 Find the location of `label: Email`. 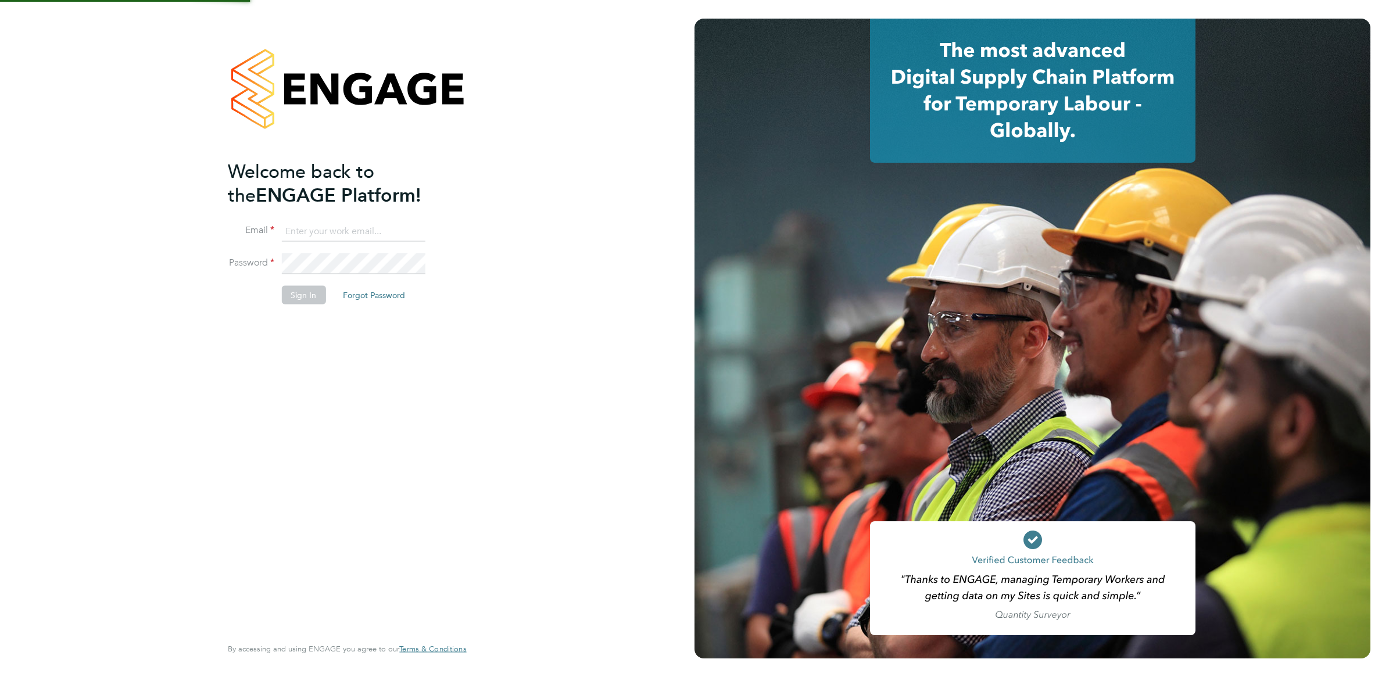

label: Email is located at coordinates (251, 230).